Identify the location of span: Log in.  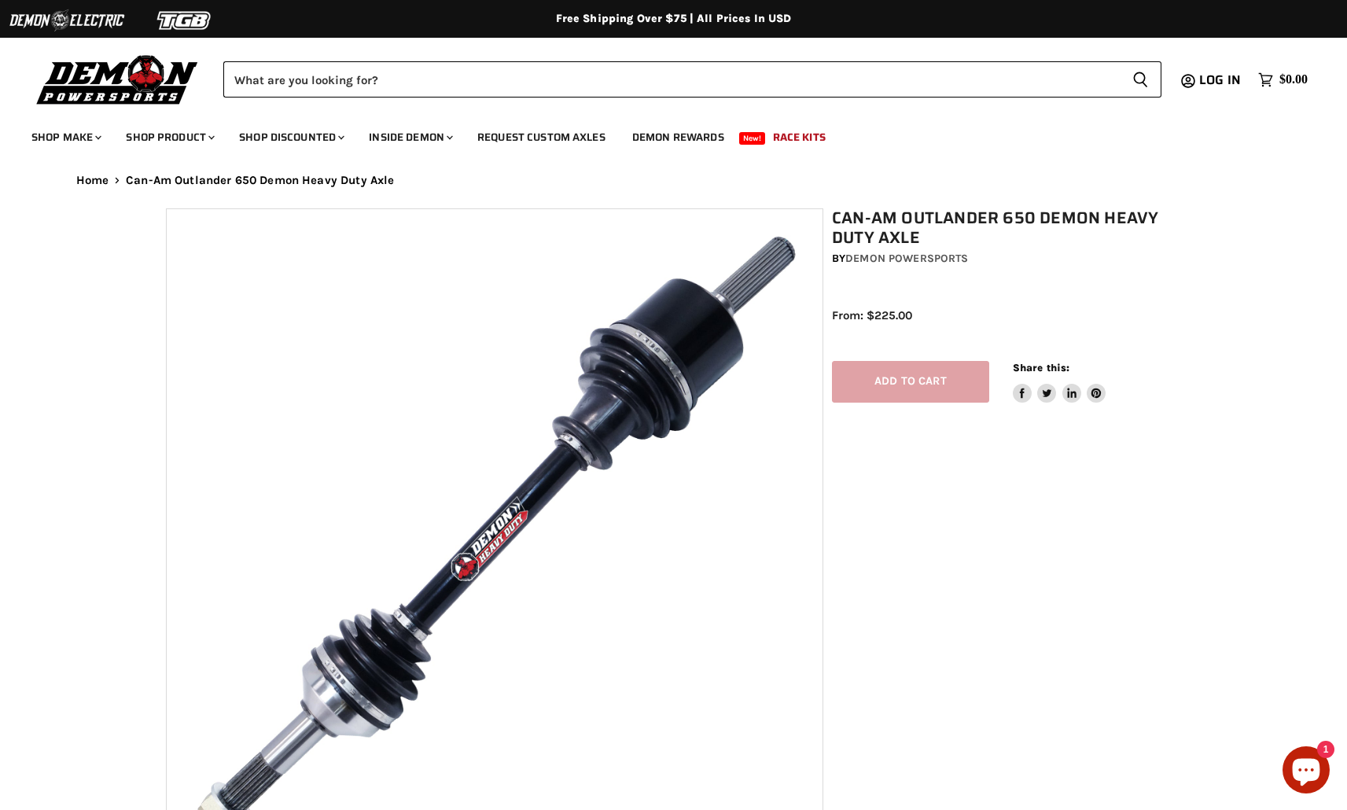
(1220, 79).